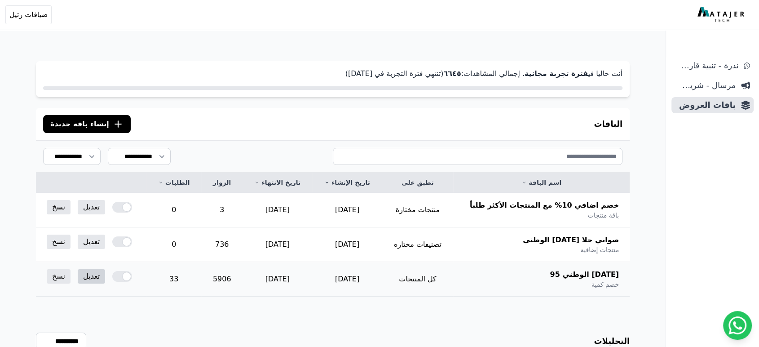 The height and width of the screenshot is (347, 759). Describe the element at coordinates (605, 284) in the screenshot. I see `span: خصم كمية` at that location.